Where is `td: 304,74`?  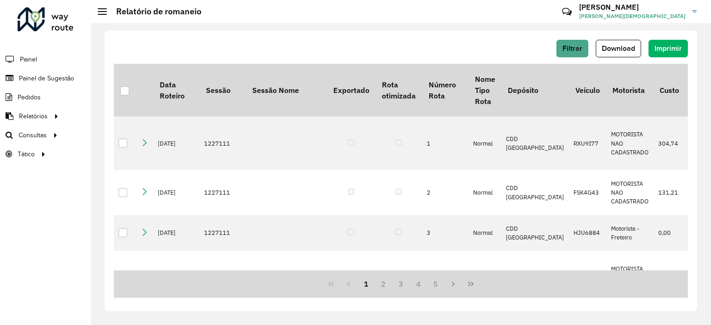
td: 304,74 is located at coordinates (669, 143).